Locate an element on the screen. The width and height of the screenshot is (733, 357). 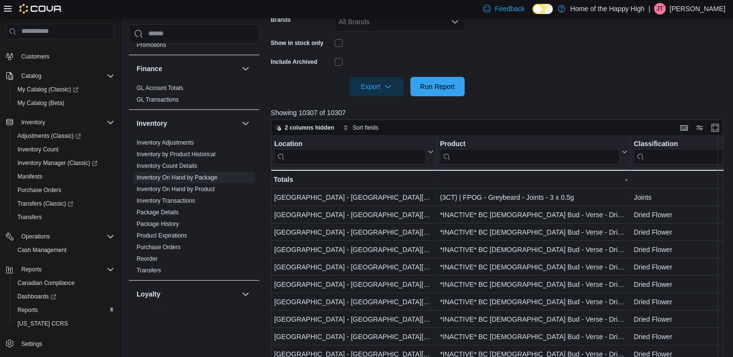
h3: Loyalty is located at coordinates (148, 294).